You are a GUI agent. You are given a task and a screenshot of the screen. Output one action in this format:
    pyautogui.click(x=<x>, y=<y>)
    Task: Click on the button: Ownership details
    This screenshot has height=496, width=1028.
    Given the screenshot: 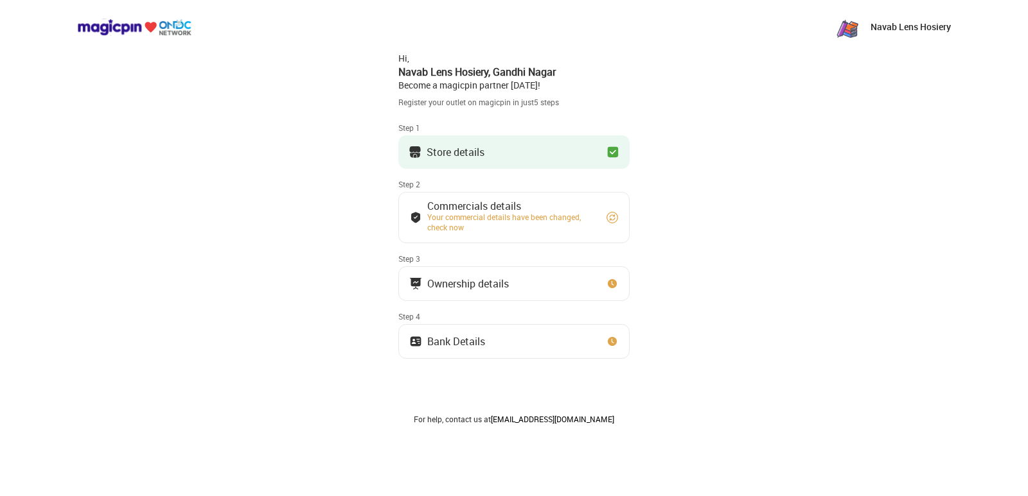 What is the action you would take?
    pyautogui.click(x=514, y=284)
    